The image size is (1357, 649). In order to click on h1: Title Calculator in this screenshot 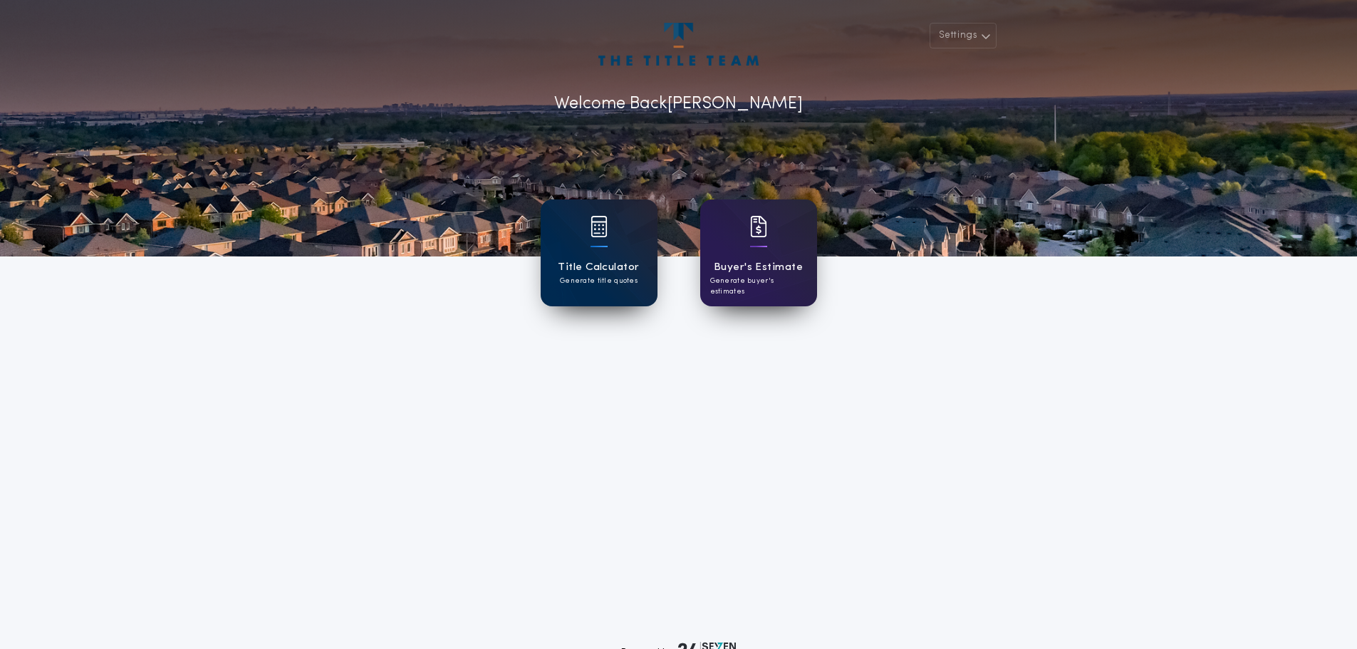, I will do `click(599, 267)`.